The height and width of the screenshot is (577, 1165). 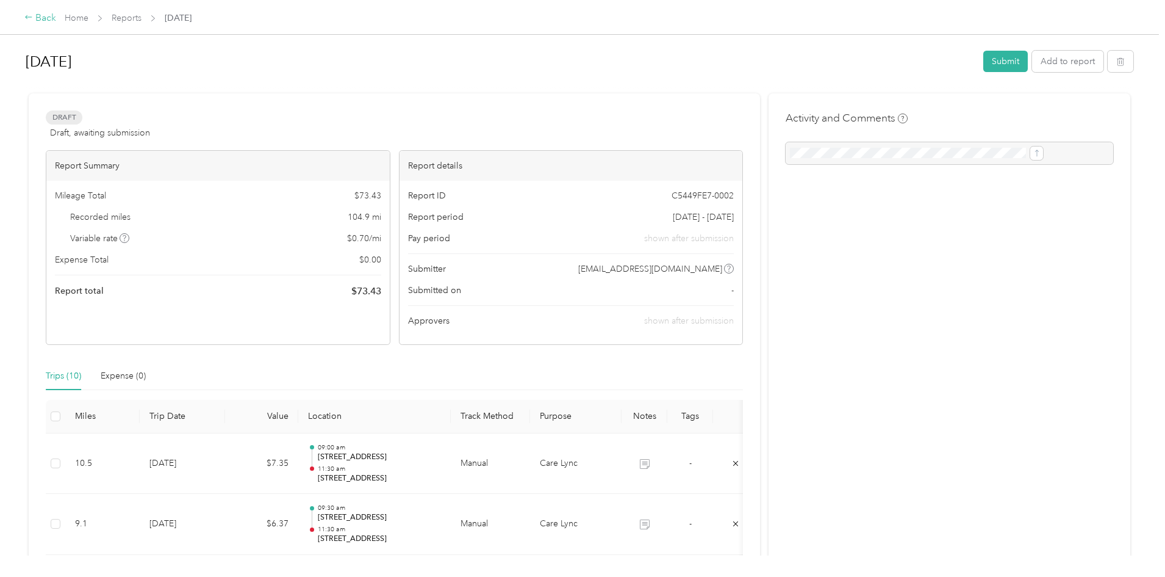 I want to click on span: Submitter, so click(x=427, y=268).